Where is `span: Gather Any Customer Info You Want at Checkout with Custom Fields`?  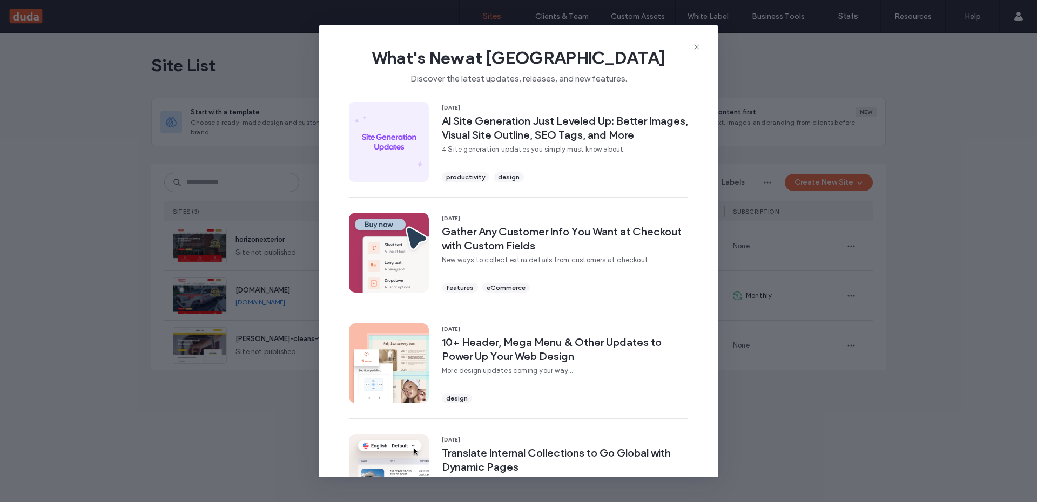
span: Gather Any Customer Info You Want at Checkout with Custom Fields is located at coordinates (565, 239).